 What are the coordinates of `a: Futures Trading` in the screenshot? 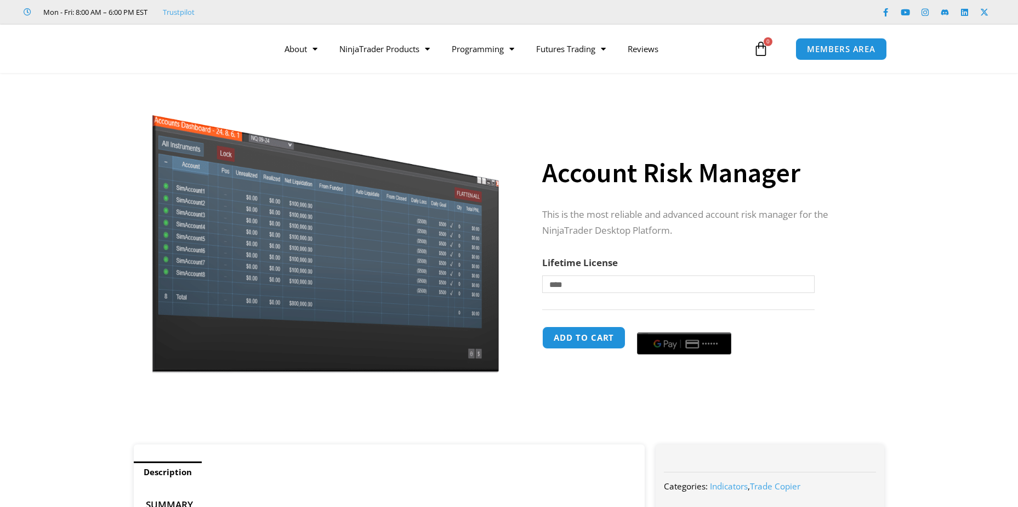 It's located at (571, 49).